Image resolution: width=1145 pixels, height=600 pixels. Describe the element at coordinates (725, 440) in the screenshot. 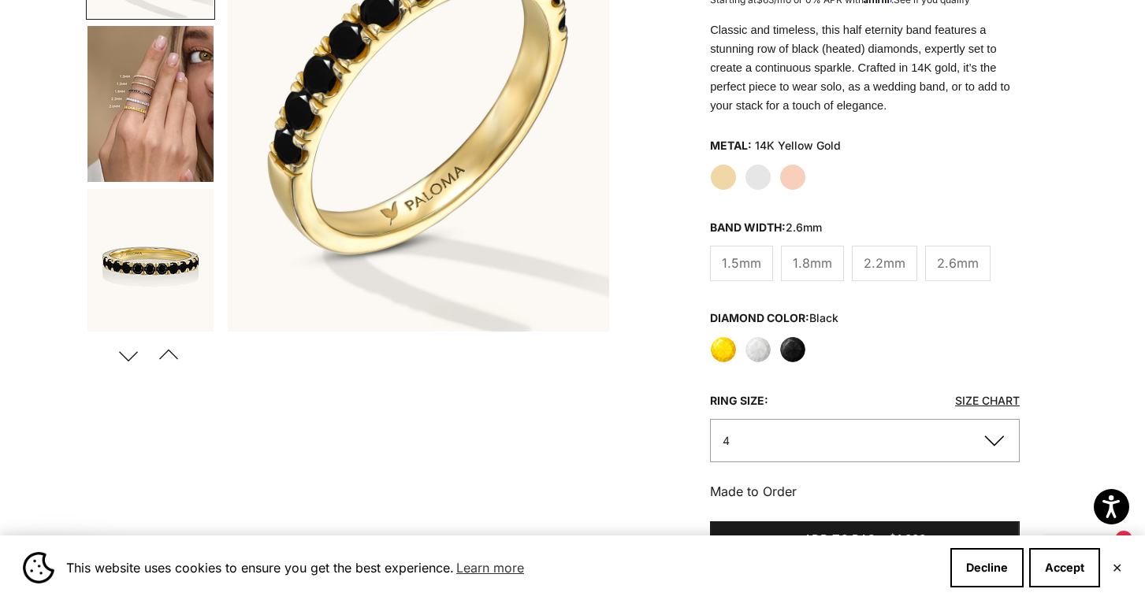

I see `span: 4` at that location.